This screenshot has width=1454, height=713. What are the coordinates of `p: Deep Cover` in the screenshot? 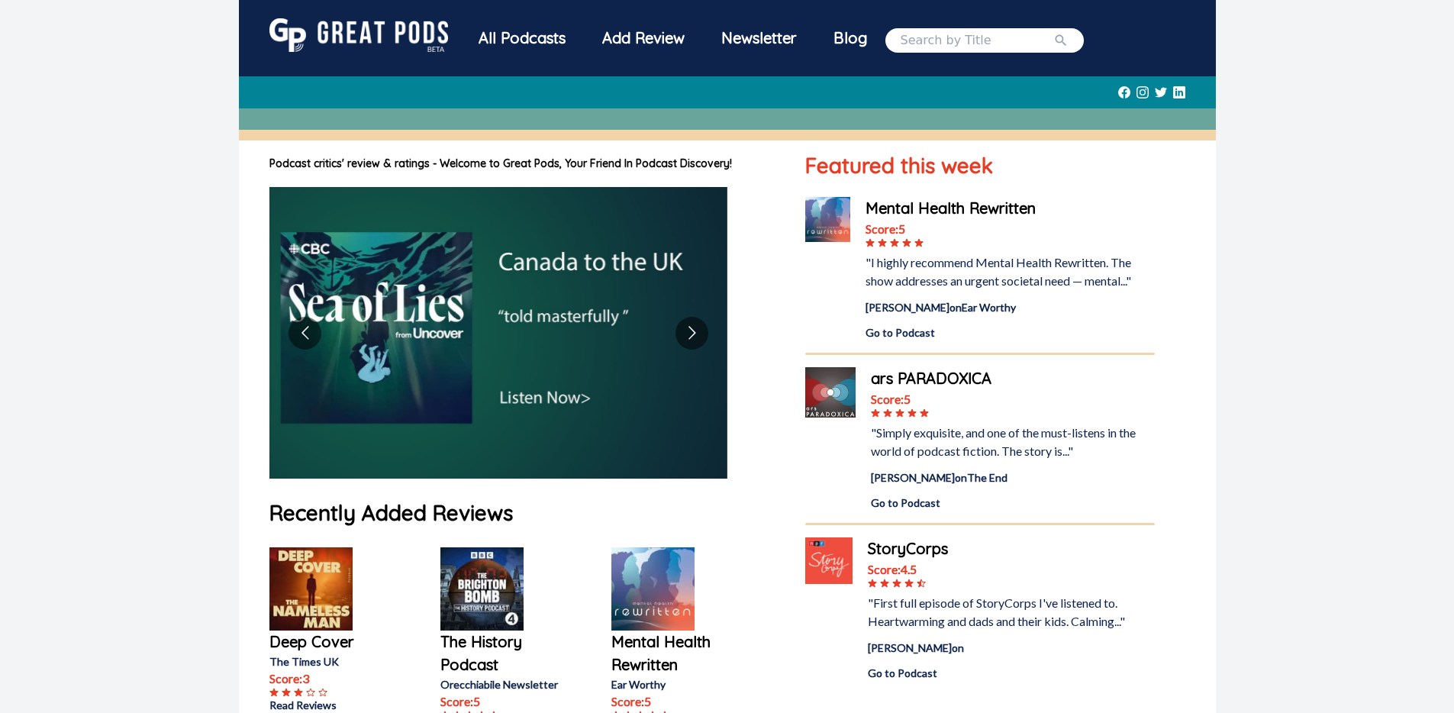 It's located at (331, 642).